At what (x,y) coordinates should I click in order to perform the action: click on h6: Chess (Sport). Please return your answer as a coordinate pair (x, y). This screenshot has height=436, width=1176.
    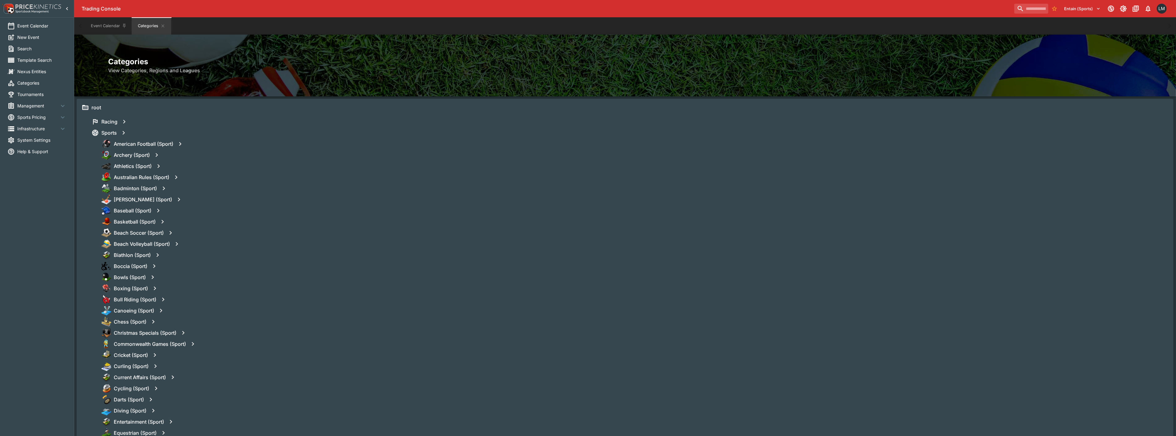
    Looking at the image, I should click on (130, 322).